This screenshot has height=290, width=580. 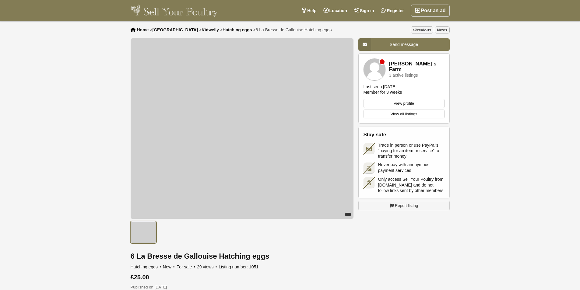 What do you see at coordinates (242, 256) in the screenshot?
I see `h1: 6 La Bresse de Gallouise Hatching eggs` at bounding box center [242, 256].